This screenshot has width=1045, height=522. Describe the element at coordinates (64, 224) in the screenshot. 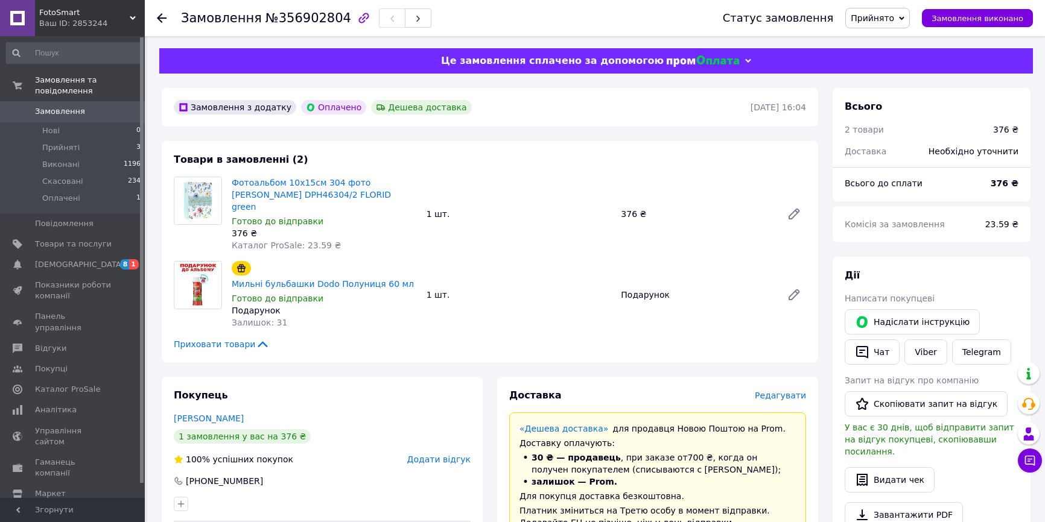

I see `span: Повідомлення` at that location.